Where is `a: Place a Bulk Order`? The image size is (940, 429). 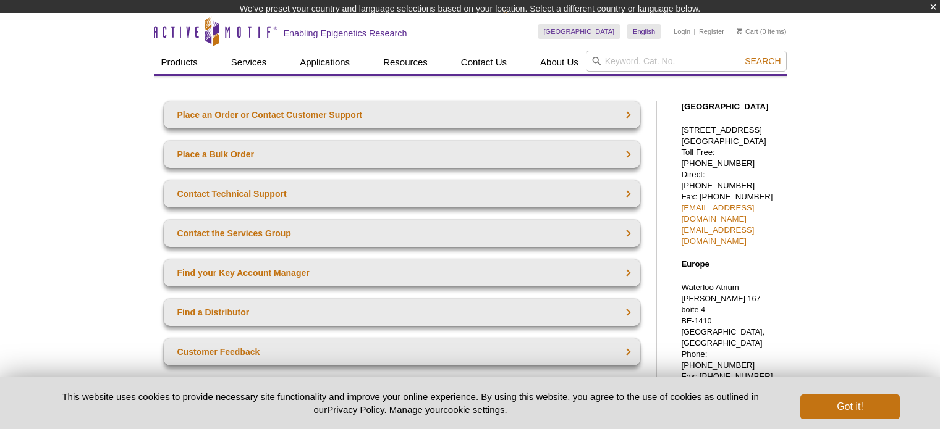
a: Place a Bulk Order is located at coordinates (402, 154).